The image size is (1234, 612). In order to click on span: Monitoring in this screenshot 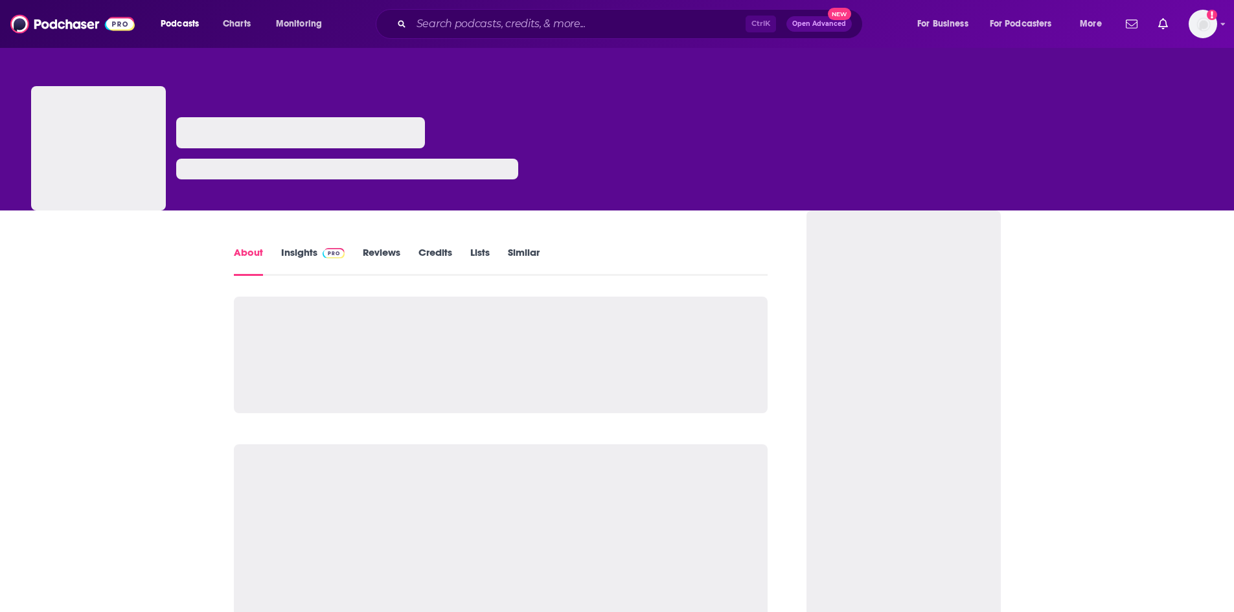, I will do `click(299, 24)`.